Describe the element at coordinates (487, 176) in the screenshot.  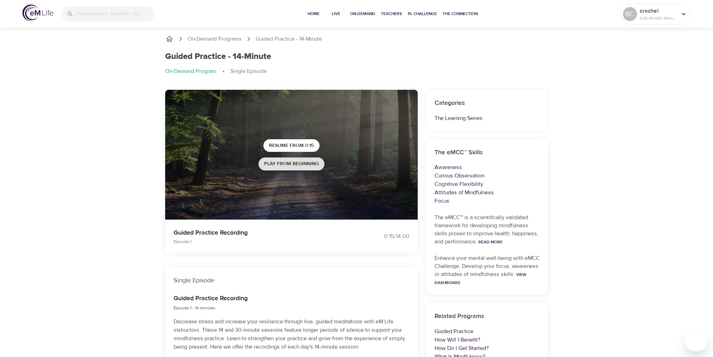
I see `p: Curious Observation` at that location.